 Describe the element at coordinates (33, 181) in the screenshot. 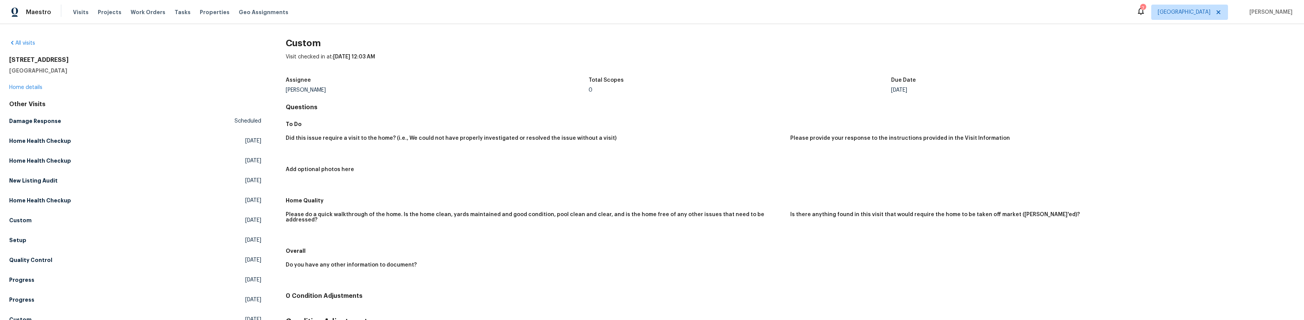

I see `h5: New Listing Audit` at that location.